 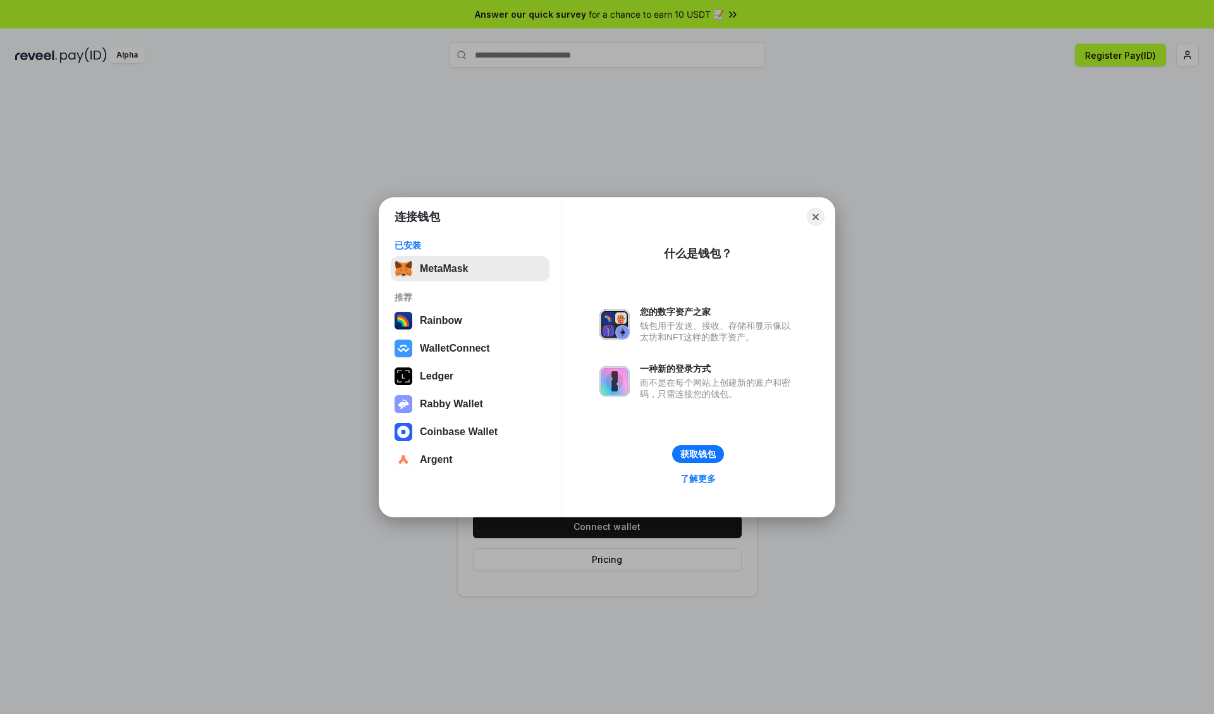 What do you see at coordinates (403, 376) in the screenshot?
I see `img: svg+xml,%3Csvg%20xmlns%3D%22http%3A%2F%2Fwww.w3.org%2F2000%2Fsvg%22%20width%3D%2228%22%20height%3...` at bounding box center [403, 376].